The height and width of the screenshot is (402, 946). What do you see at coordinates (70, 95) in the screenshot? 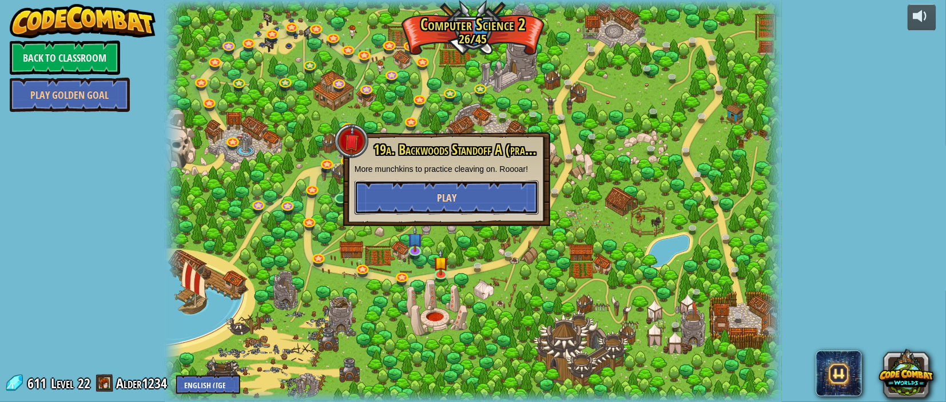
I see `a: Play Golden Goal` at bounding box center [70, 95].